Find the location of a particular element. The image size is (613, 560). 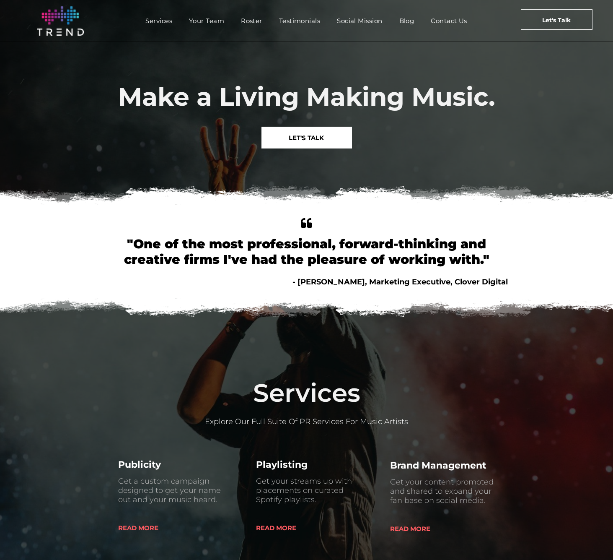

a: Blog is located at coordinates (407, 21).